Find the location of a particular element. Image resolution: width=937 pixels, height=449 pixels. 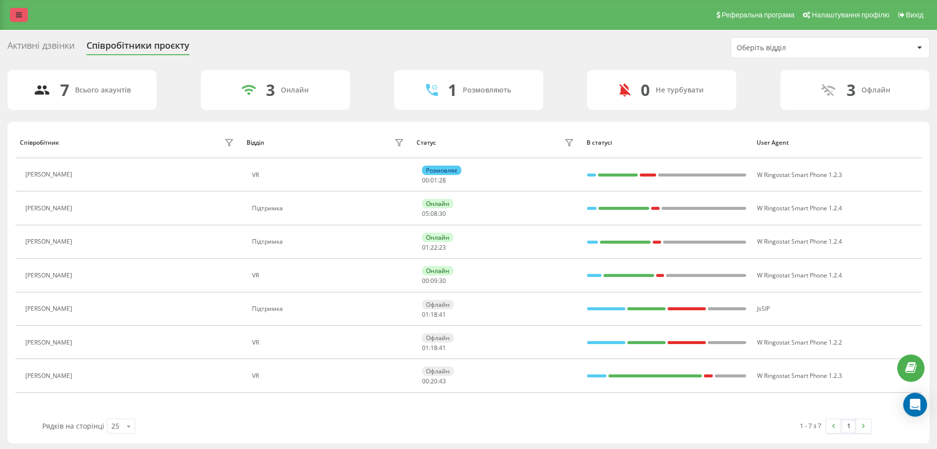

span: 43 is located at coordinates (442, 381).